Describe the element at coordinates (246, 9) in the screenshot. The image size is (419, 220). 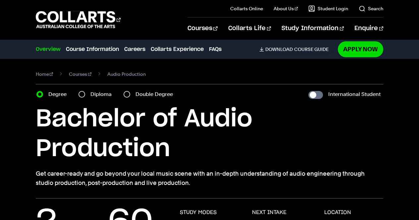
I see `a: Collarts Online` at that location.